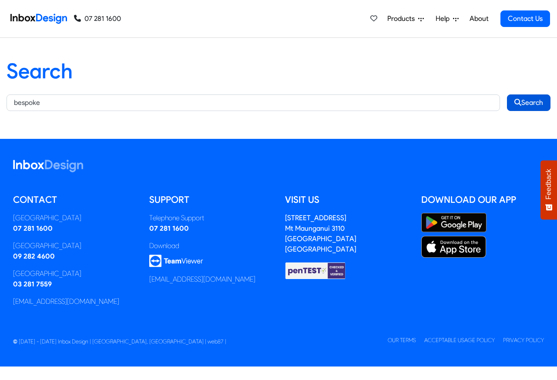 The height and width of the screenshot is (380, 557). What do you see at coordinates (253, 103) in the screenshot?
I see `input: Keywords` at bounding box center [253, 103].